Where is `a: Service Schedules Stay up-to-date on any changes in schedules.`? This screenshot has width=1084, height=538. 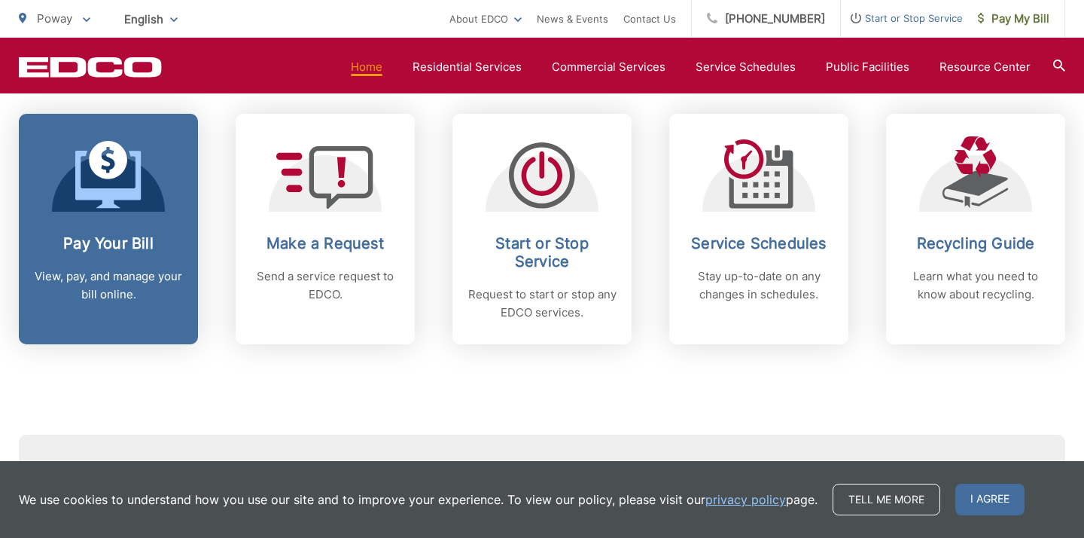
a: Service Schedules Stay up-to-date on any changes in schedules. is located at coordinates (759, 229).